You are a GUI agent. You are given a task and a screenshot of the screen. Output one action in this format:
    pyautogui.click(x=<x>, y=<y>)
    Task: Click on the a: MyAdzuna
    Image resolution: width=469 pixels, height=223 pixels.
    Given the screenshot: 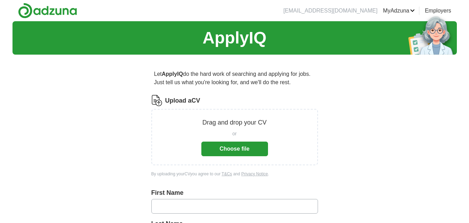 What is the action you would take?
    pyautogui.click(x=399, y=11)
    